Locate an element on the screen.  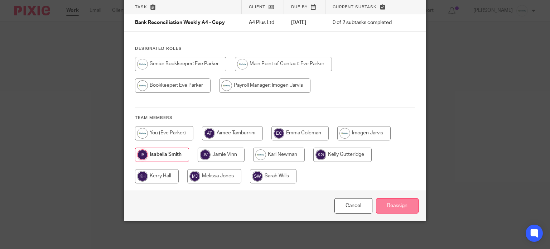
a: Close this dialog window is located at coordinates (353, 206).